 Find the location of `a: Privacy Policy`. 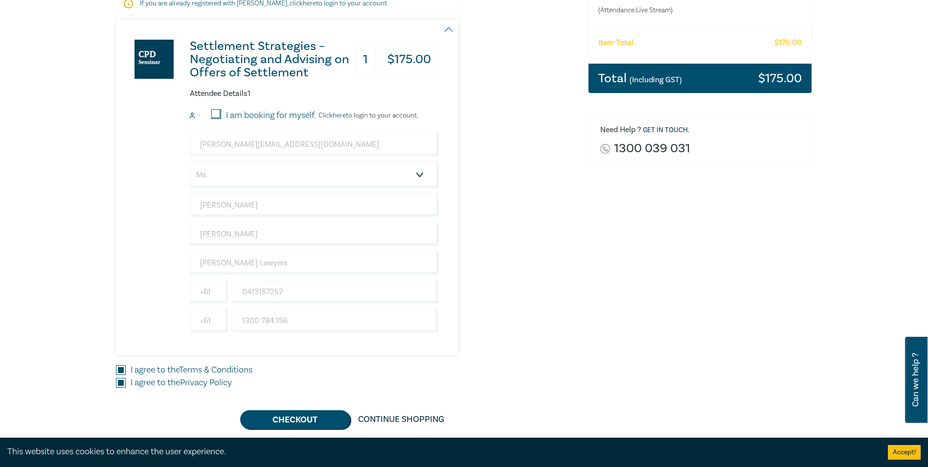

a: Privacy Policy is located at coordinates (206, 382).